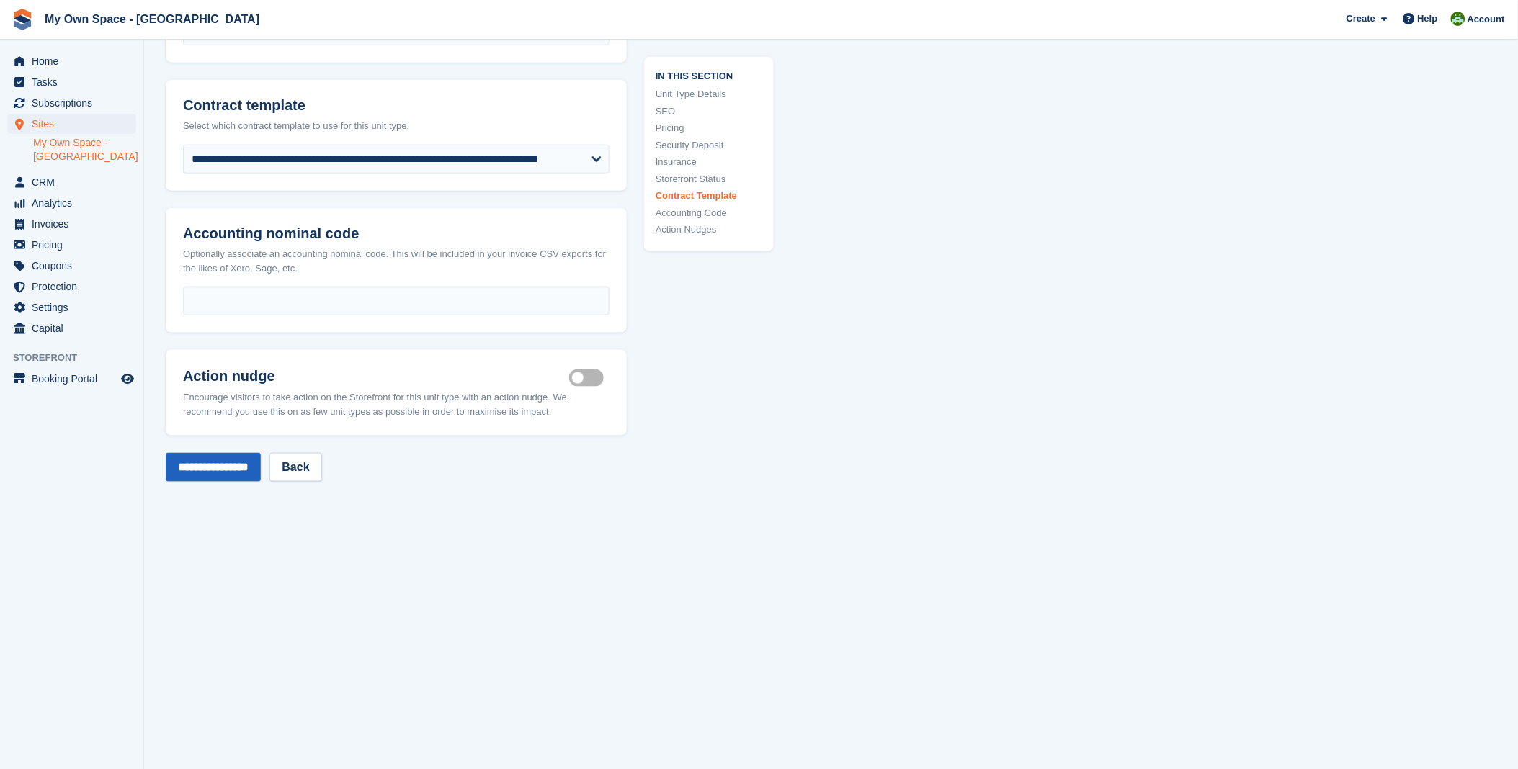 The width and height of the screenshot is (1518, 769). Describe the element at coordinates (75, 287) in the screenshot. I see `span: Protection` at that location.